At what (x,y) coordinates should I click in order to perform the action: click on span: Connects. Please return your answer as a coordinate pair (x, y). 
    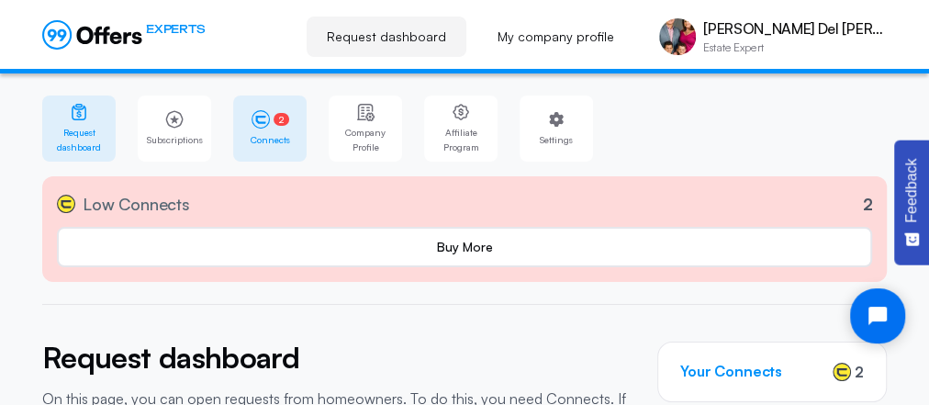
    Looking at the image, I should click on (270, 140).